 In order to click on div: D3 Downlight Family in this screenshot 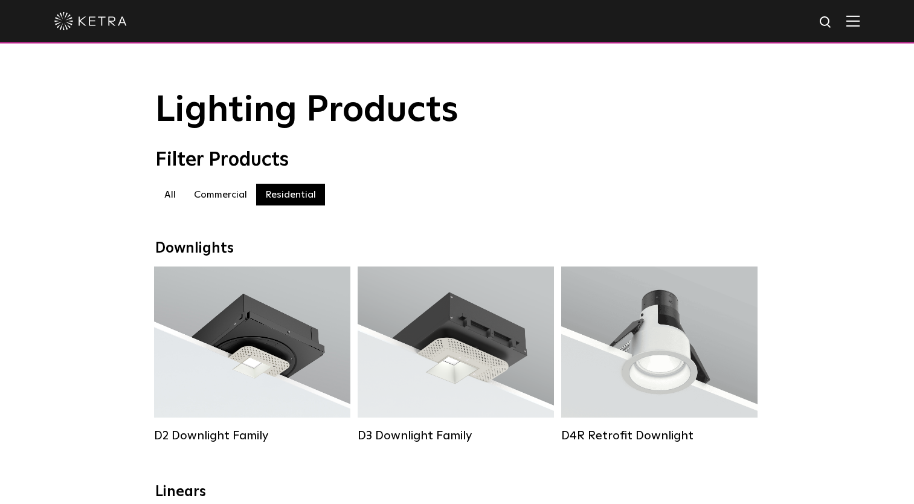, I will do `click(456, 436)`.